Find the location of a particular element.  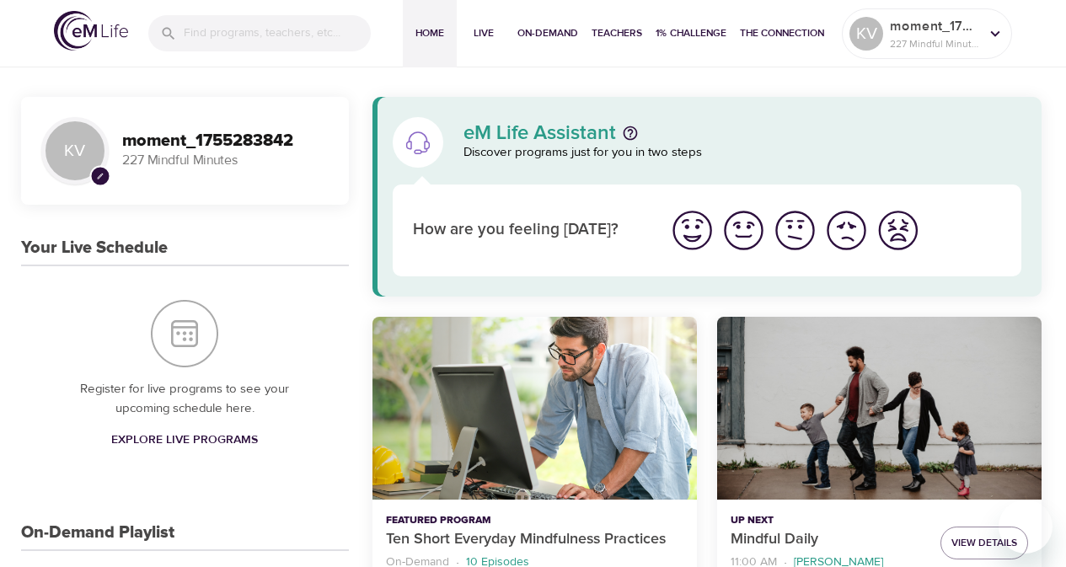

img: Your Live Schedule is located at coordinates (185, 334).